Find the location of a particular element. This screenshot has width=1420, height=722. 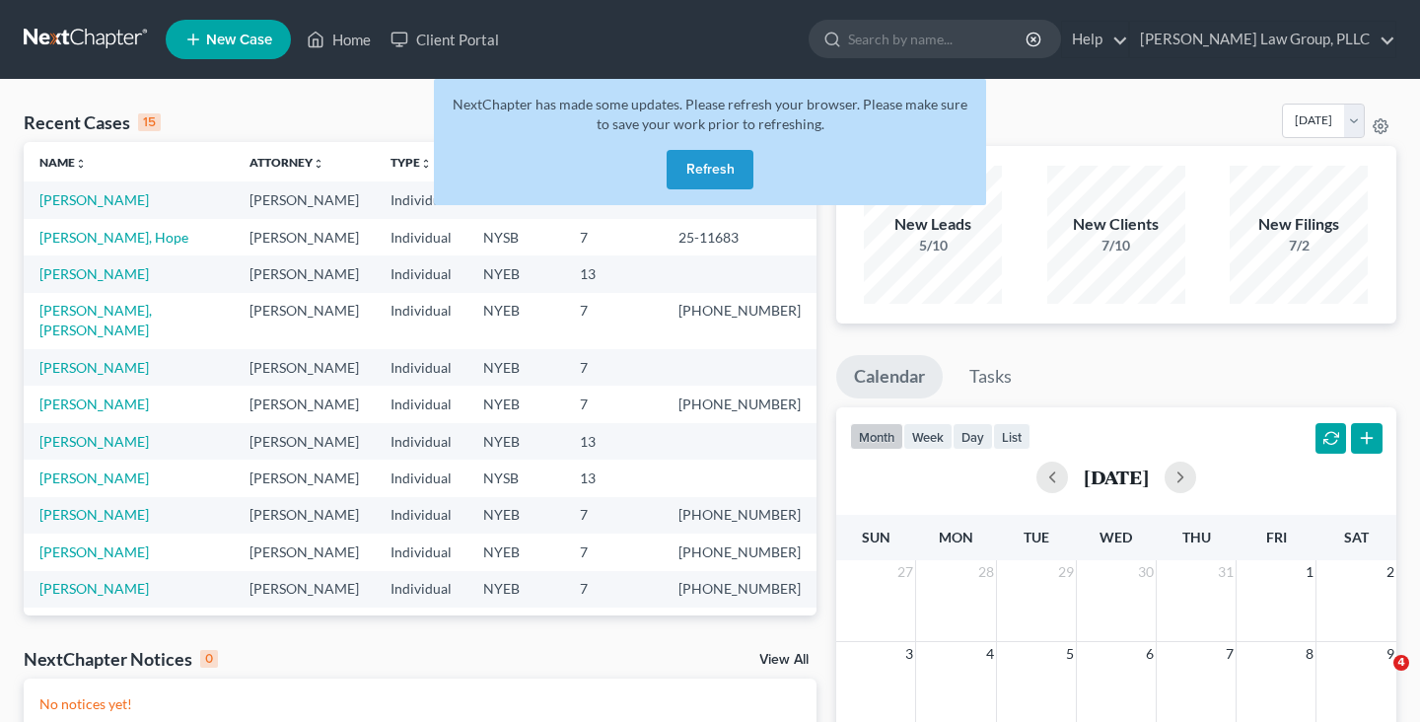

span: 1 is located at coordinates (1310, 572).